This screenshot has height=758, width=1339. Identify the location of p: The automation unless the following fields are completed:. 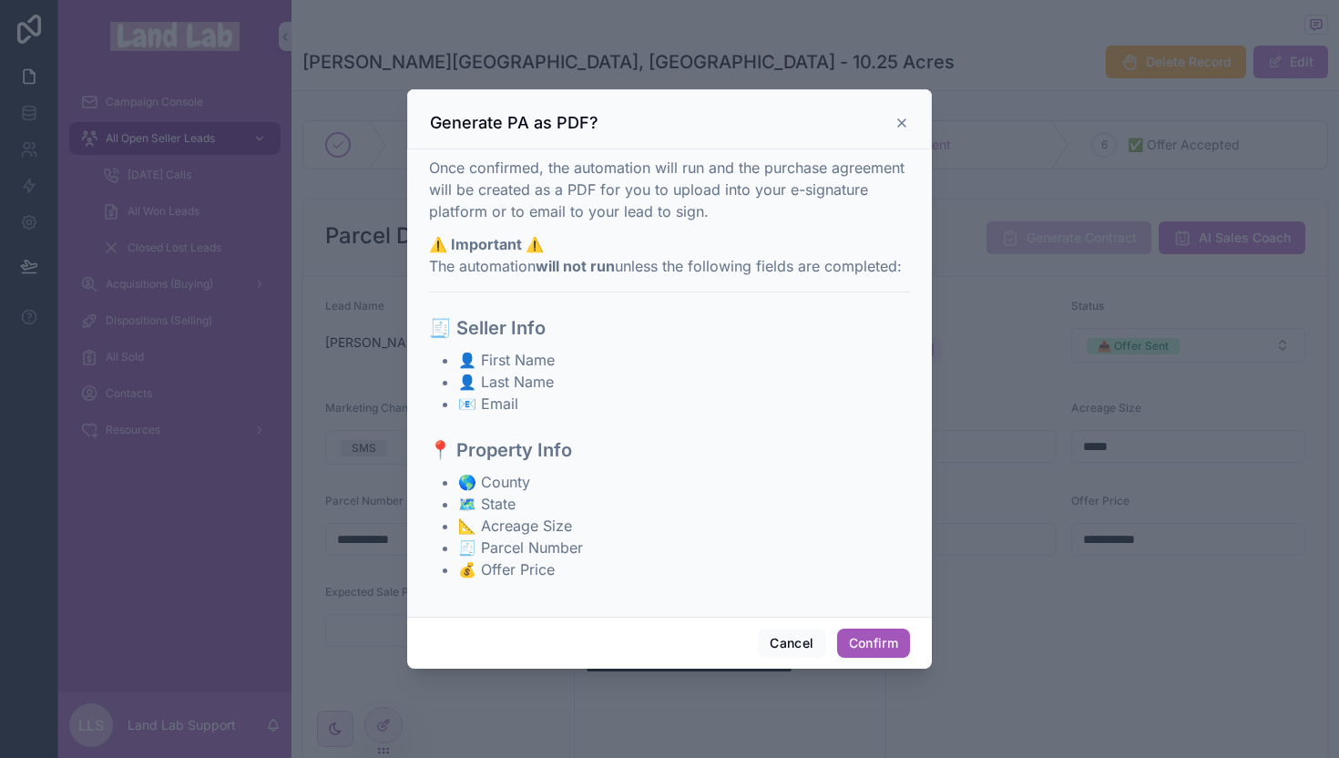
(670, 255).